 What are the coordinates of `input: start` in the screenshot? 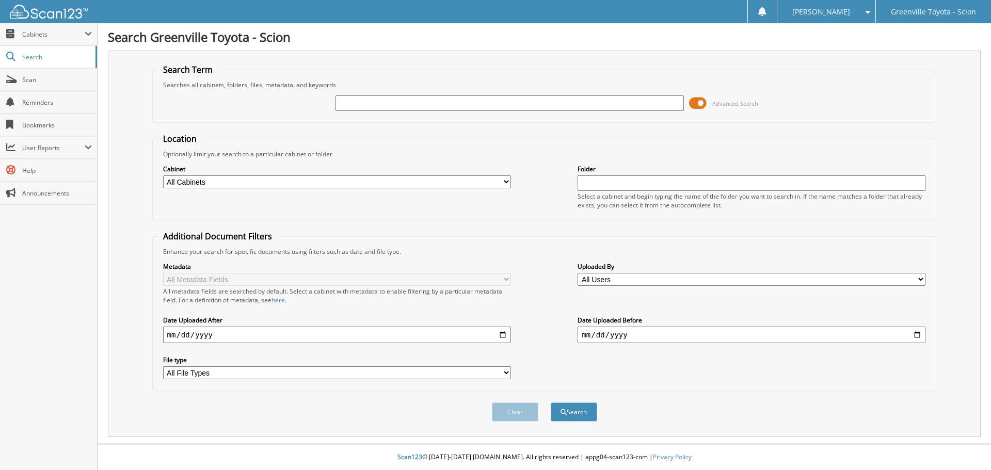 It's located at (337, 335).